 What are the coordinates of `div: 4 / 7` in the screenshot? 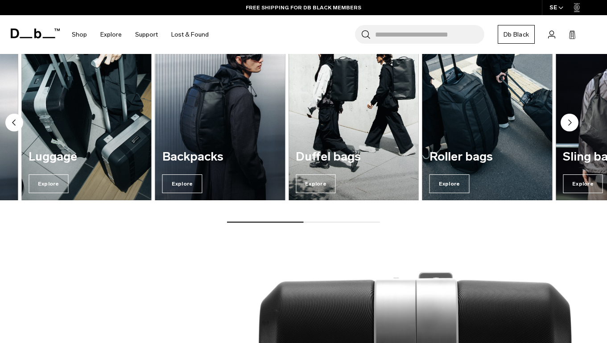 It's located at (353, 112).